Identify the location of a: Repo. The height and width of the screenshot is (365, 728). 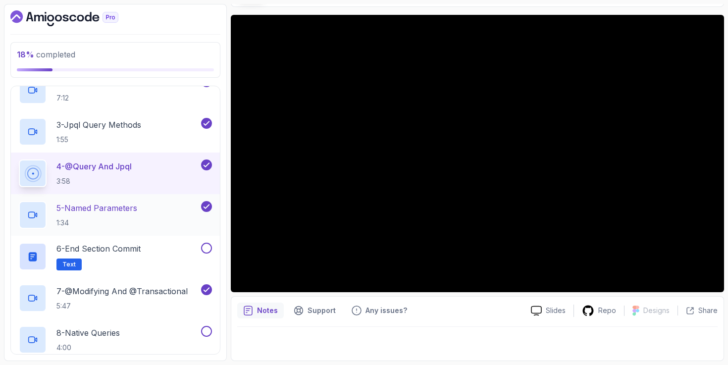
(598, 310).